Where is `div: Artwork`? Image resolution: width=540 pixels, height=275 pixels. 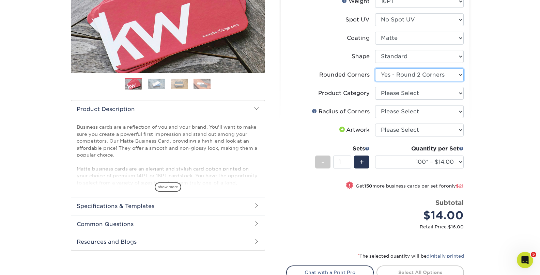 div: Artwork is located at coordinates (354, 130).